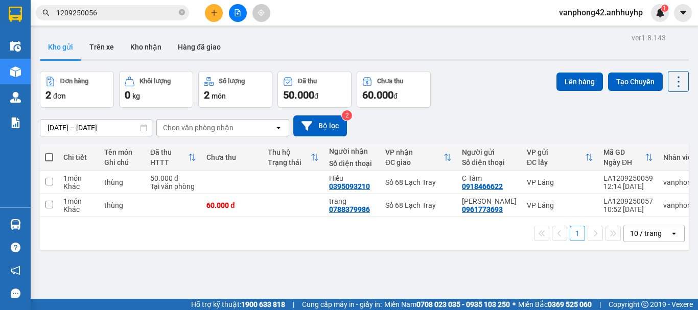  I want to click on span: 1, so click(665, 8).